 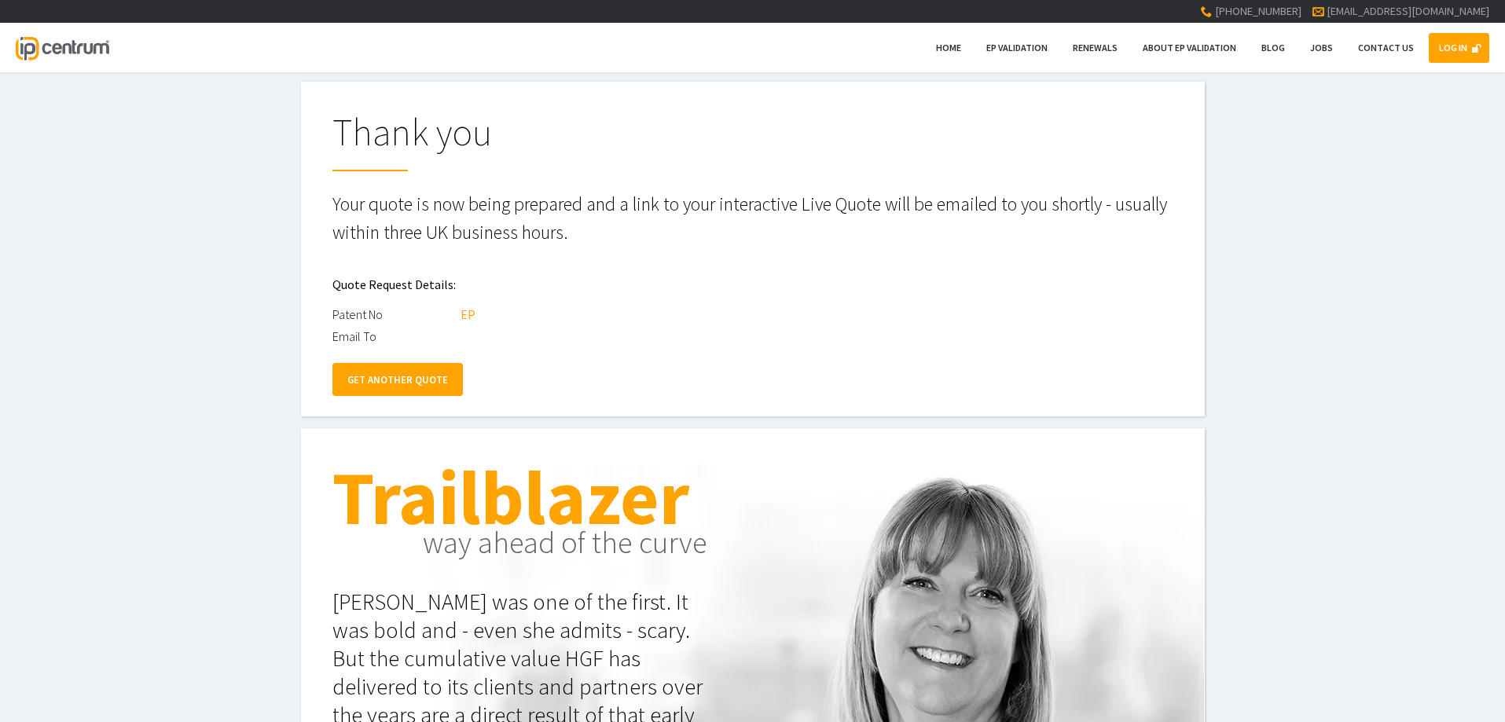 What do you see at coordinates (1321, 47) in the screenshot?
I see `span: Jobs` at bounding box center [1321, 47].